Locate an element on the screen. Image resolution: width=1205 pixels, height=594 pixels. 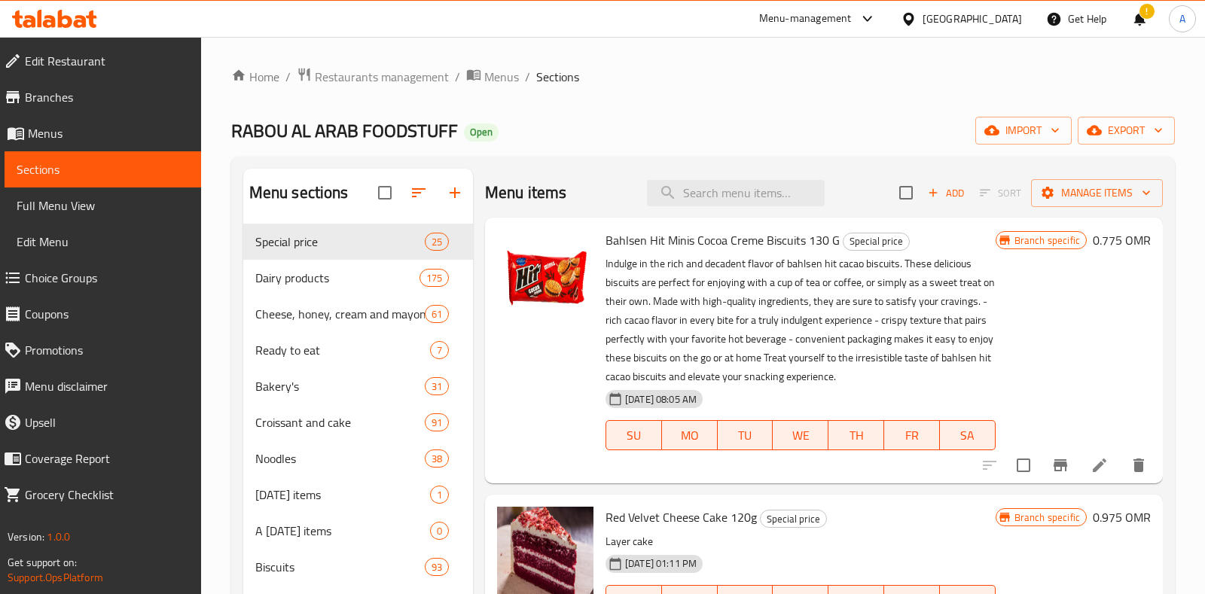
div: Ready to eat7 is located at coordinates (358, 350).